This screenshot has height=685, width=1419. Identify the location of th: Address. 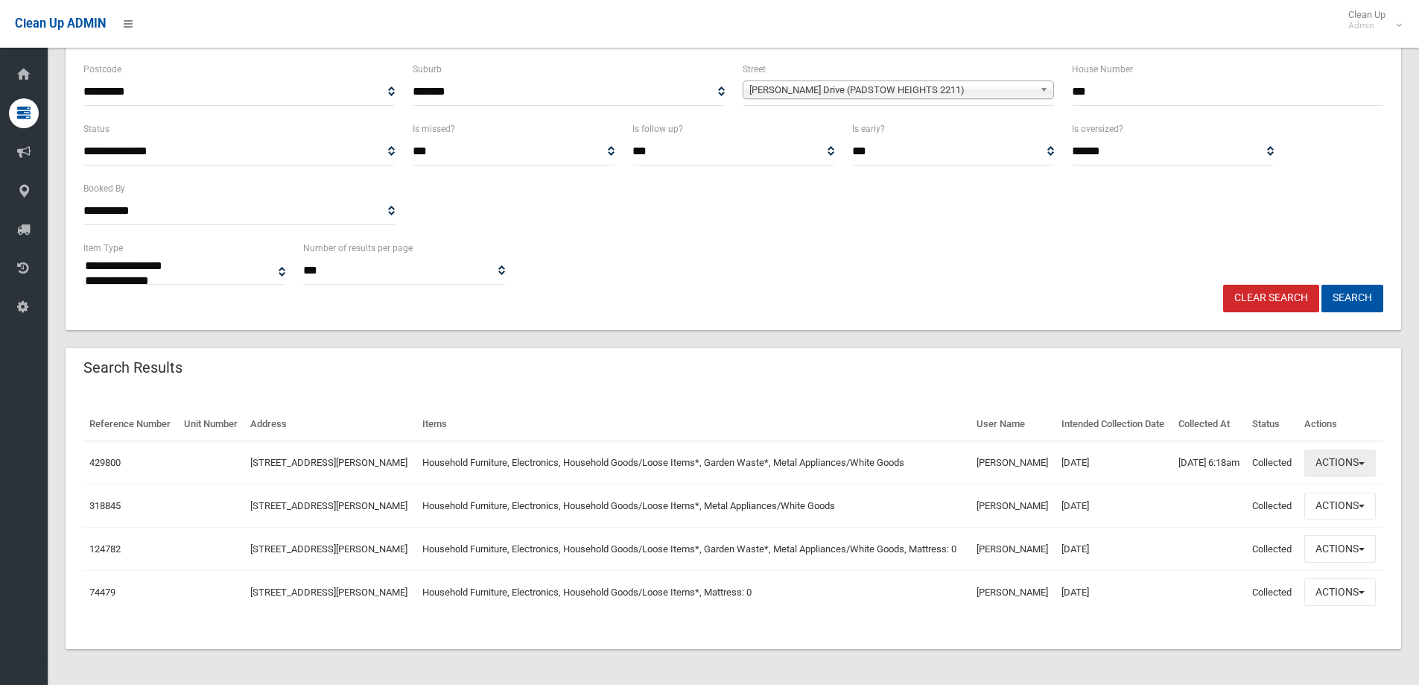
(330, 424).